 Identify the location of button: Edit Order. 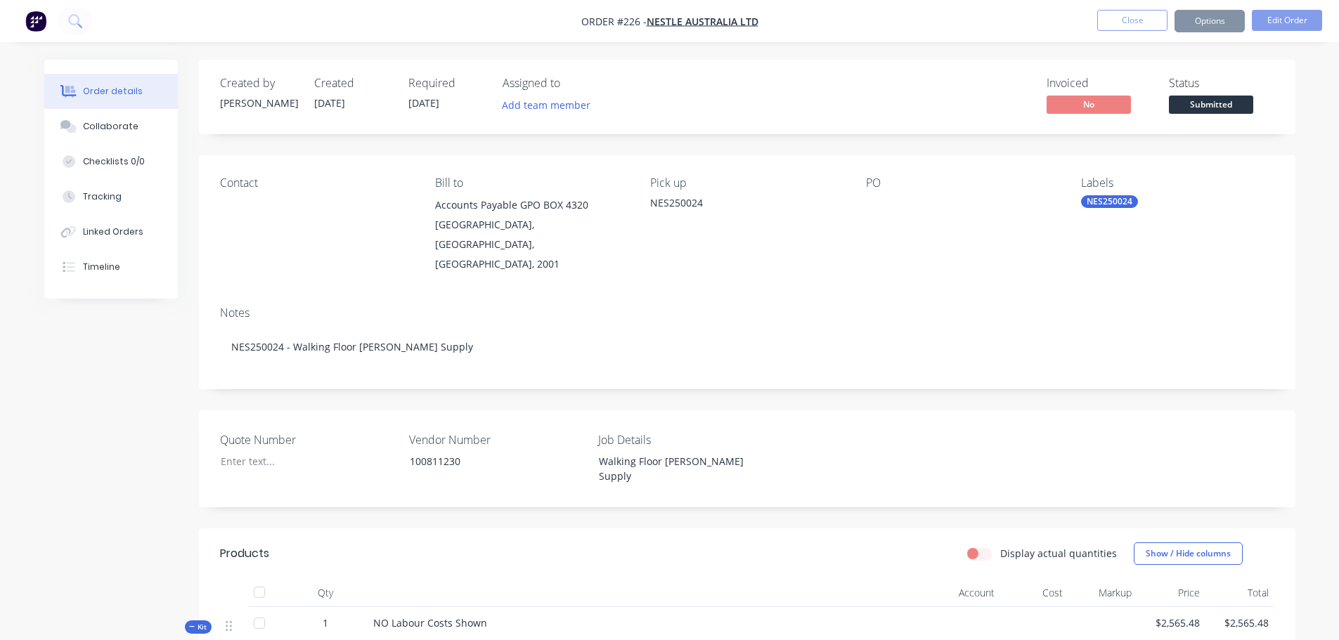
(1287, 20).